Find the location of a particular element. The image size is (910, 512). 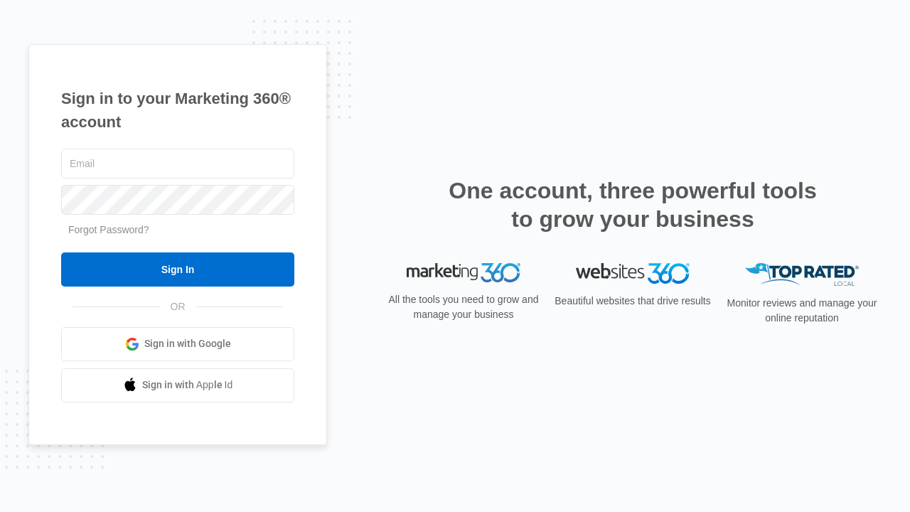

p: Monitor reviews and manage your online reputation is located at coordinates (802, 311).